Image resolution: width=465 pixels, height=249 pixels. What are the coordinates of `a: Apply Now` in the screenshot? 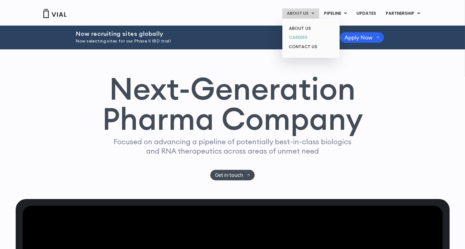 It's located at (362, 37).